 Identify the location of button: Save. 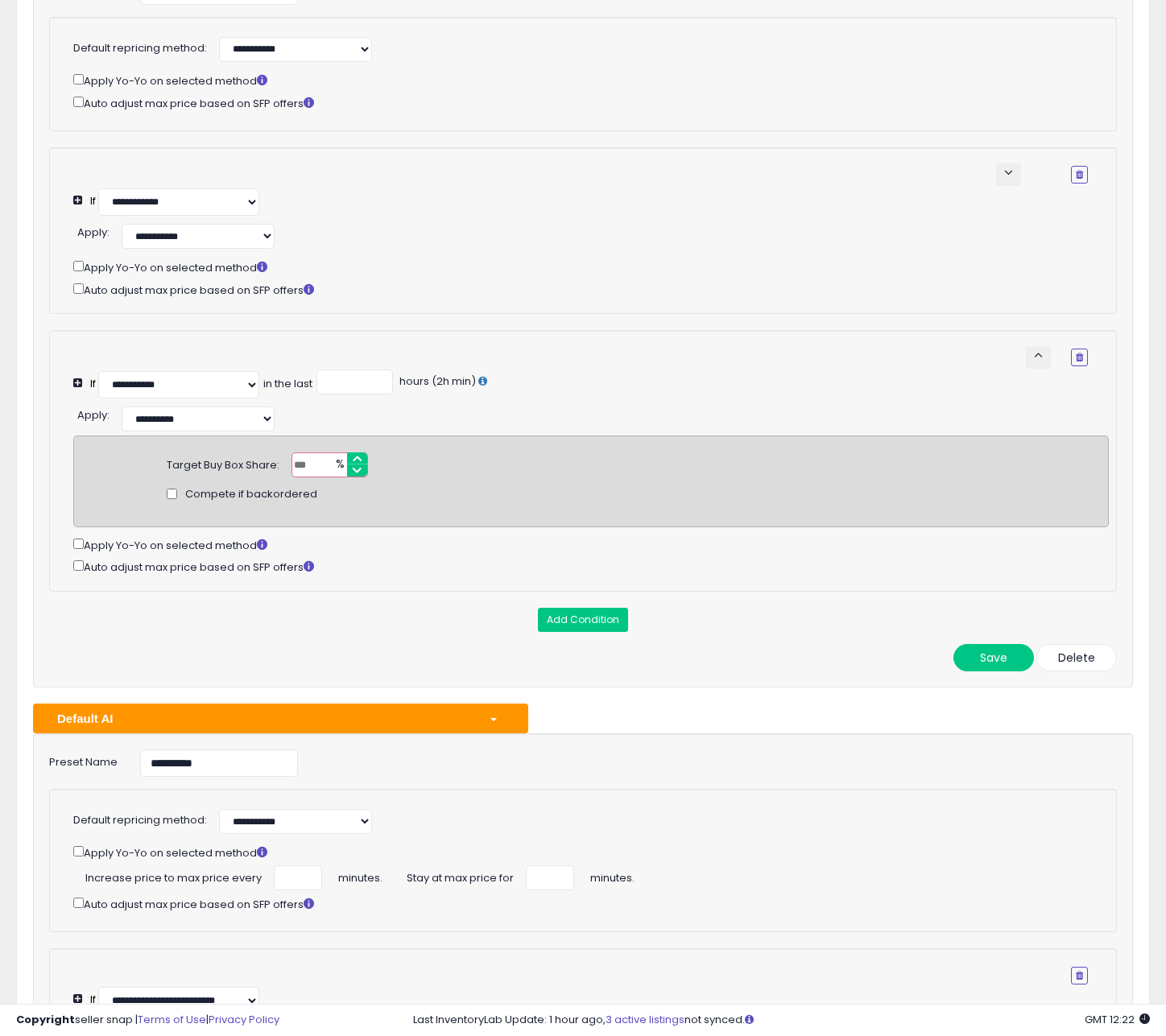
(994, 657).